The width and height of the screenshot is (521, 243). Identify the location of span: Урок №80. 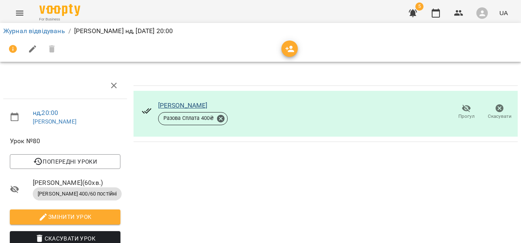
(65, 141).